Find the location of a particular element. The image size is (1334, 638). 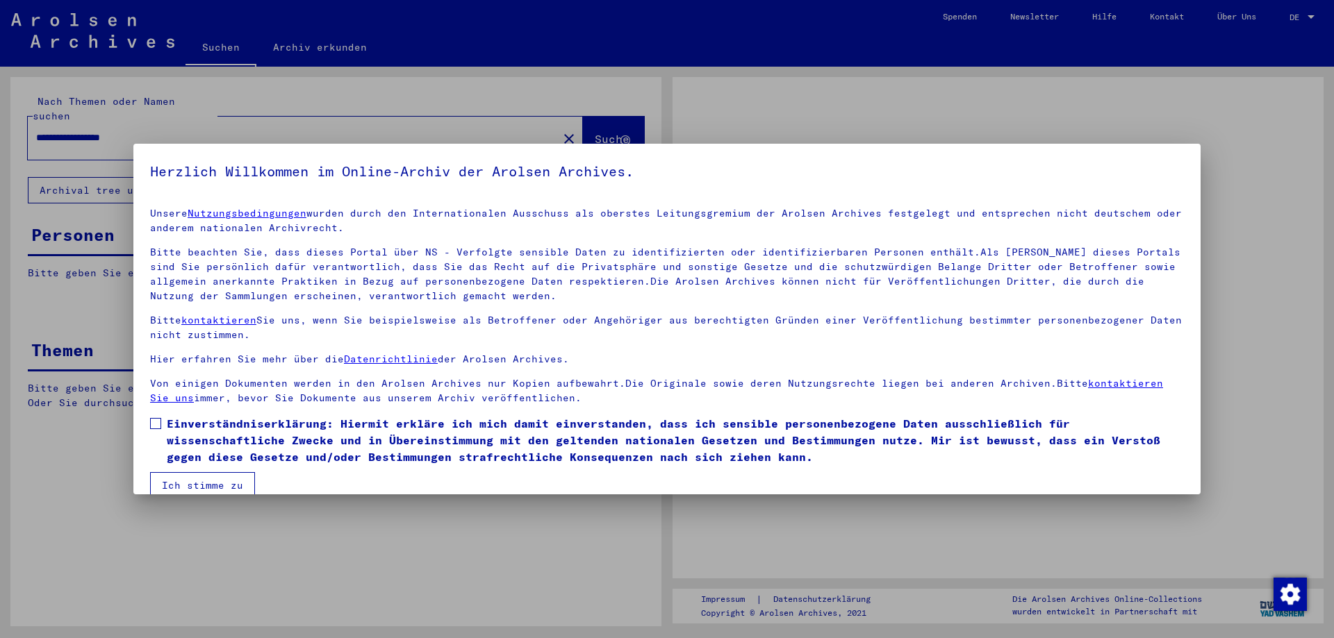

span: Einverständniserklärung: Hiermit erkläre ich mich damit einverstanden, dass ich sensible personen... is located at coordinates (675, 440).